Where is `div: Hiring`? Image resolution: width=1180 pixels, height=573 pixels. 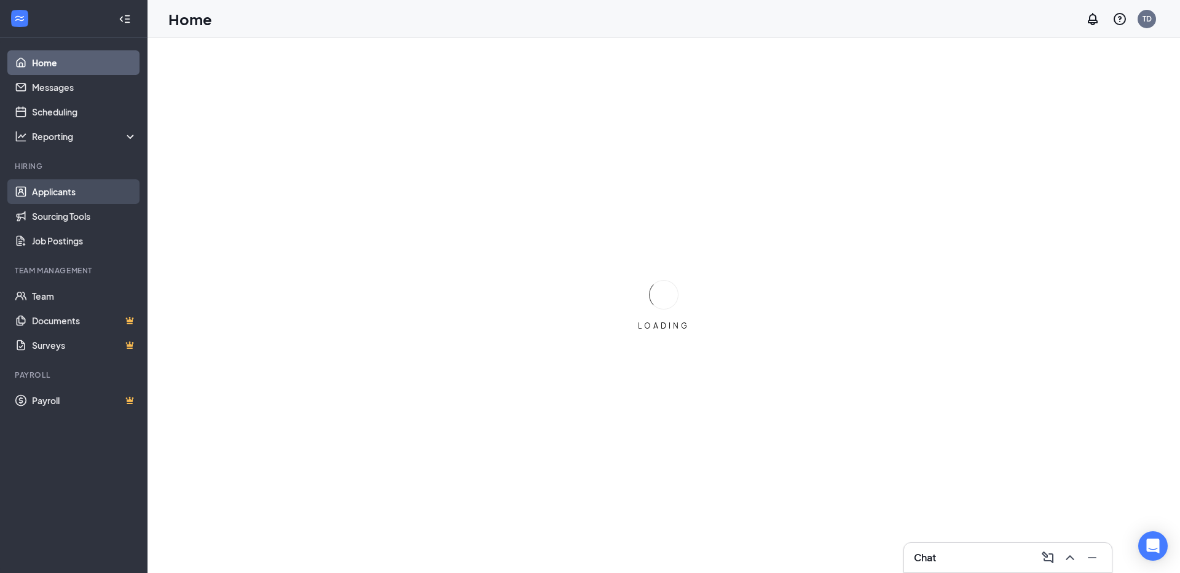 div: Hiring is located at coordinates (74, 166).